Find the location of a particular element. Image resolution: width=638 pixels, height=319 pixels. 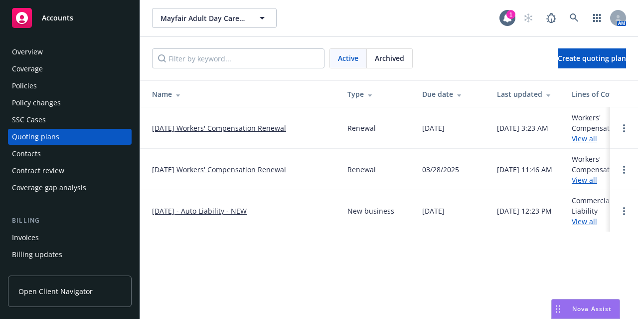

div: Name is located at coordinates (242, 94).